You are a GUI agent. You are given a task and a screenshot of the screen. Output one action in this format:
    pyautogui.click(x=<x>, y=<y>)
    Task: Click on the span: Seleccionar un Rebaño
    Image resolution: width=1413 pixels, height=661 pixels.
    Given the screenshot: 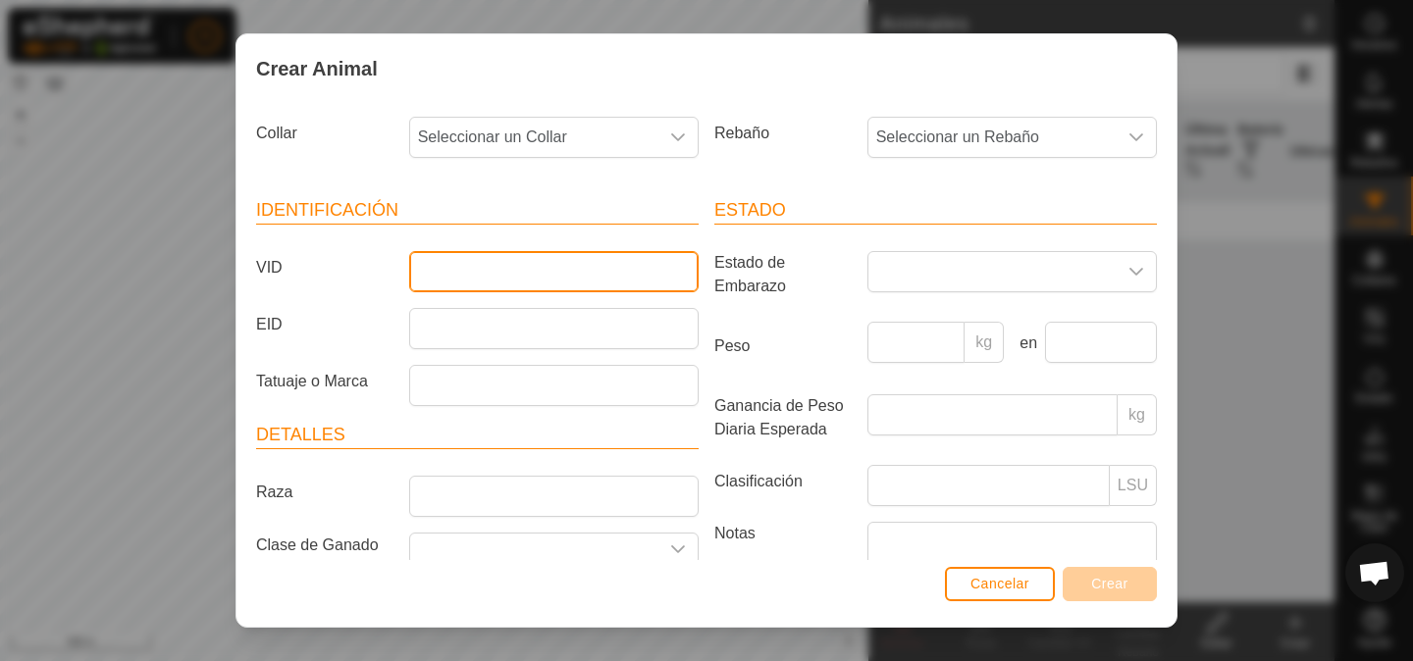 What is the action you would take?
    pyautogui.click(x=992, y=137)
    